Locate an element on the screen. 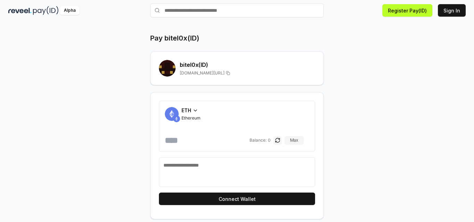  h2: bitel0x (ID) is located at coordinates (247, 65).